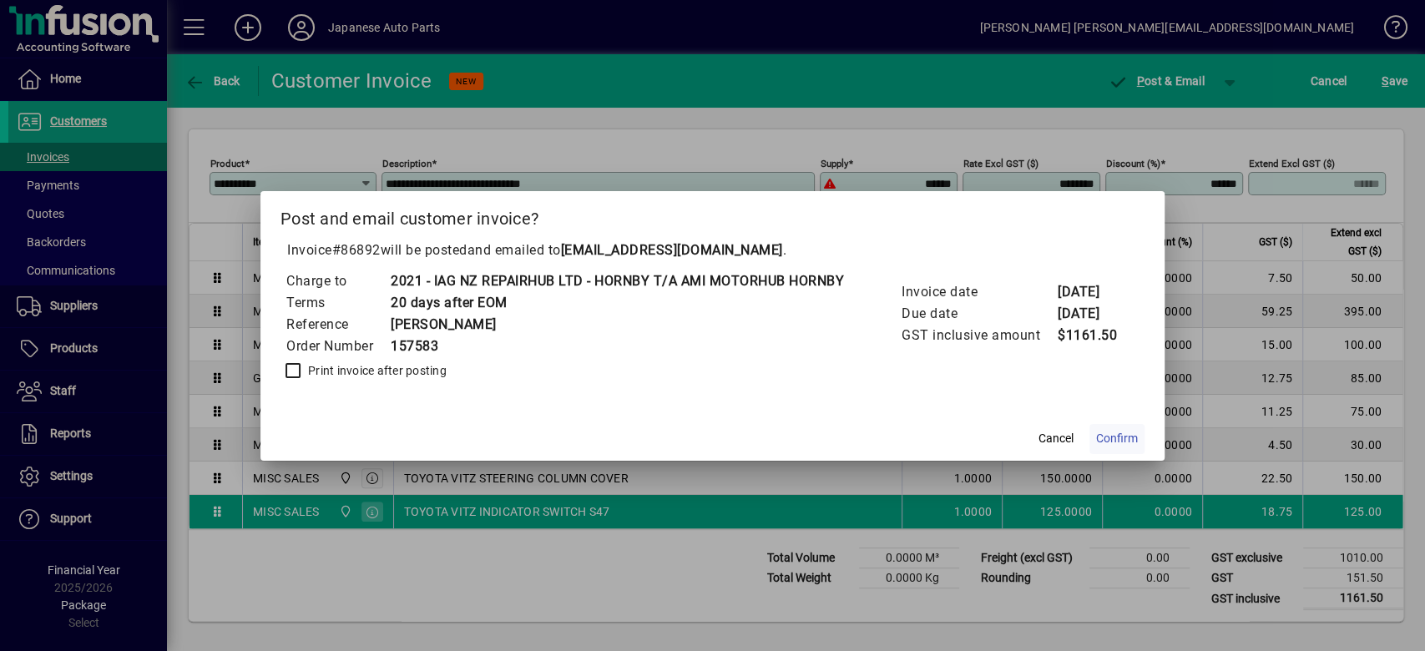  I want to click on td: Order Number, so click(337, 346).